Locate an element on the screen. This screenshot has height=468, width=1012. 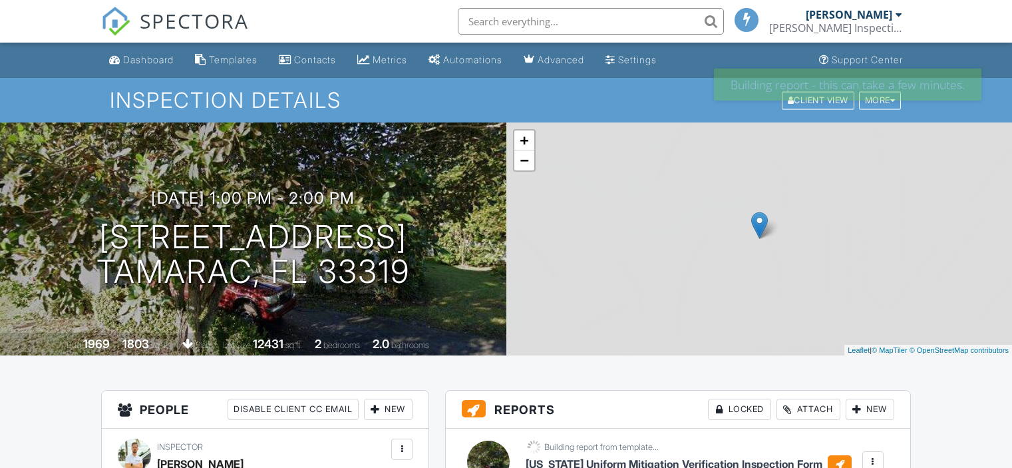
div: 1969 is located at coordinates (96, 343).